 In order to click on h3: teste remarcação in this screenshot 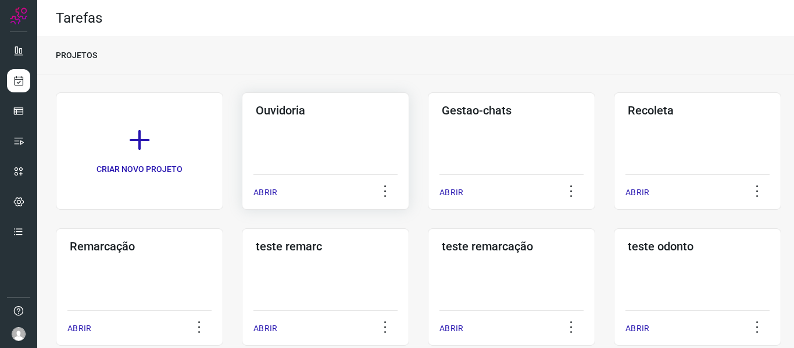, I will do `click(512, 246)`.